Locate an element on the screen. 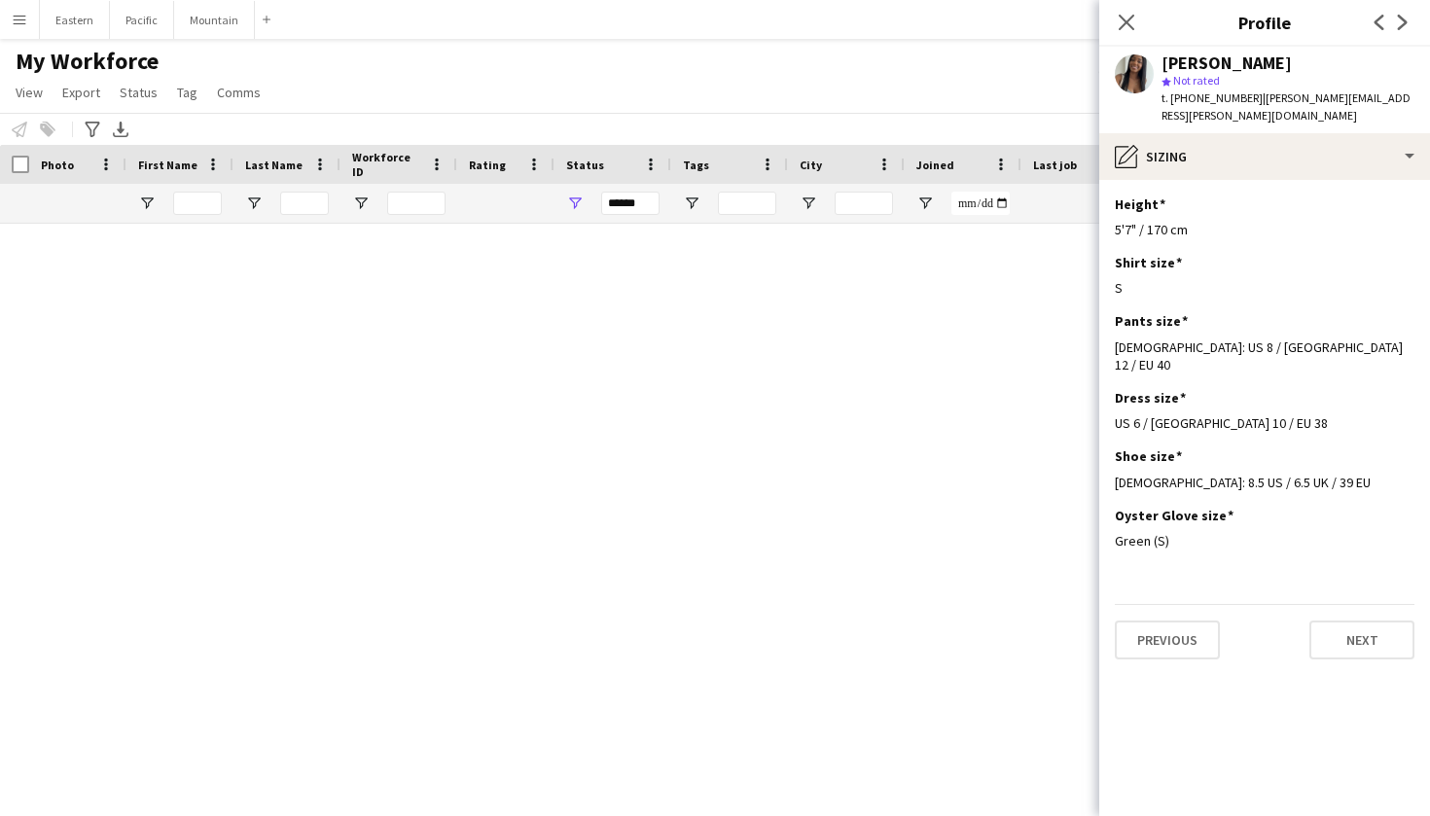 Image resolution: width=1430 pixels, height=816 pixels. input: Status Filter Input is located at coordinates (631, 203).